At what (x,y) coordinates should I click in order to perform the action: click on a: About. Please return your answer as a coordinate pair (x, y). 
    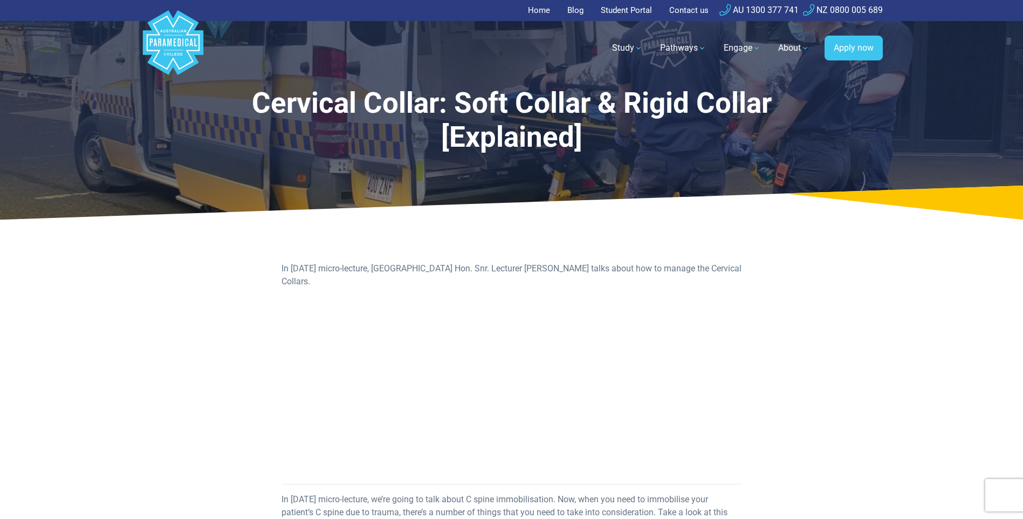
    Looking at the image, I should click on (794, 48).